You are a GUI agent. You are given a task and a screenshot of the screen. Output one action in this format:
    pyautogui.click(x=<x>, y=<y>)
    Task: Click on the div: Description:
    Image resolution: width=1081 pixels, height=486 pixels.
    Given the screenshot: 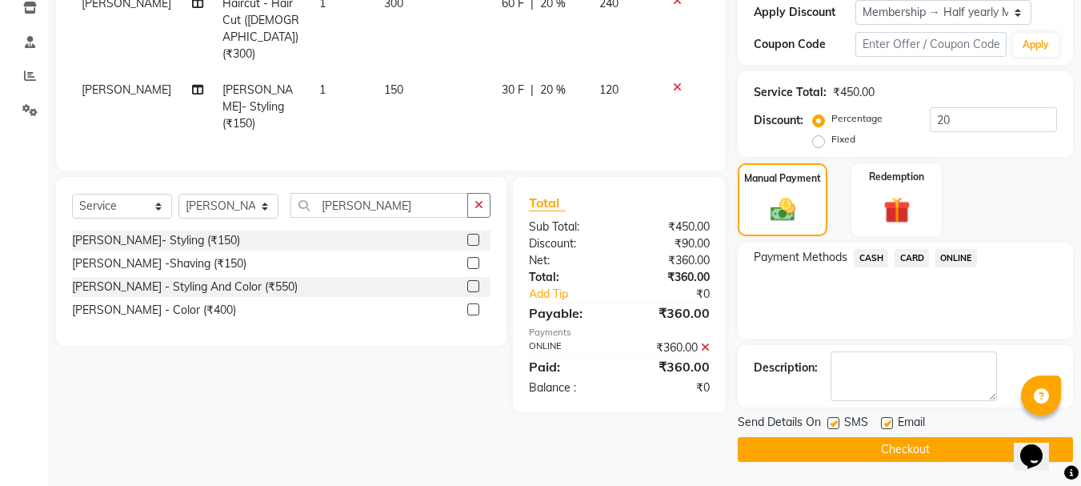 What is the action you would take?
    pyautogui.click(x=786, y=367)
    